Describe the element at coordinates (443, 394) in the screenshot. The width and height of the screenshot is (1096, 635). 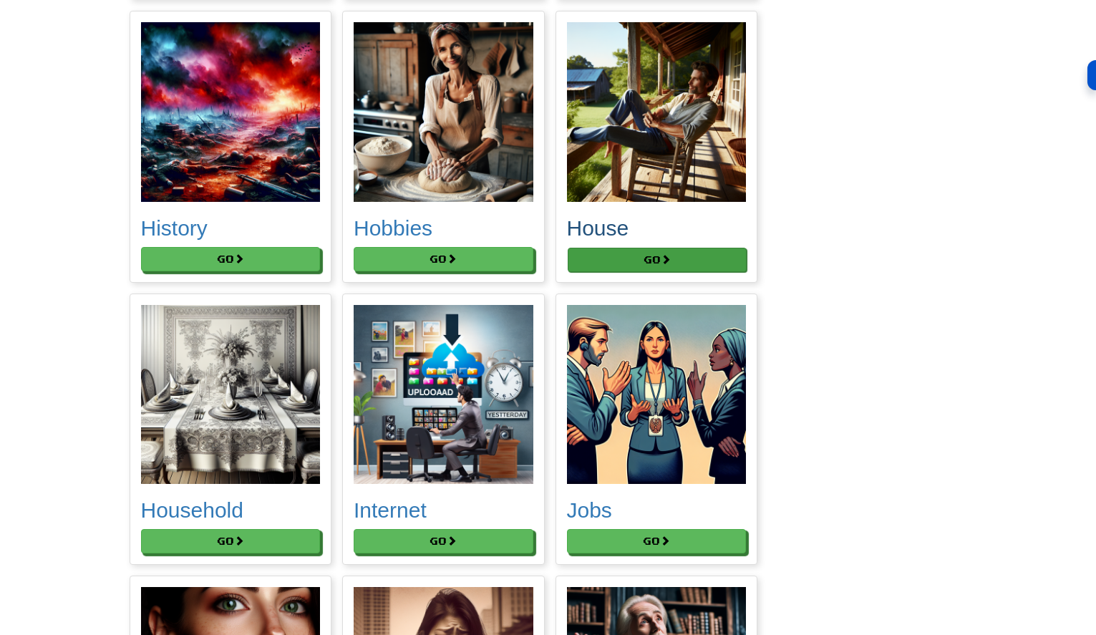
I see `img: 4f7df11c-1819-4886-946d-f7d555779f8d.small.png` at that location.